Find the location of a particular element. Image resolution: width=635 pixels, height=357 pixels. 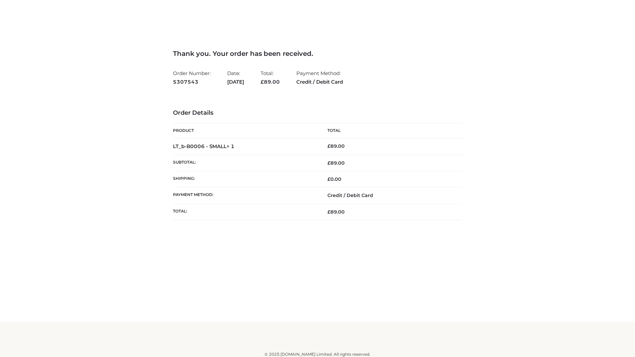

h3: Order Details is located at coordinates (318, 113).